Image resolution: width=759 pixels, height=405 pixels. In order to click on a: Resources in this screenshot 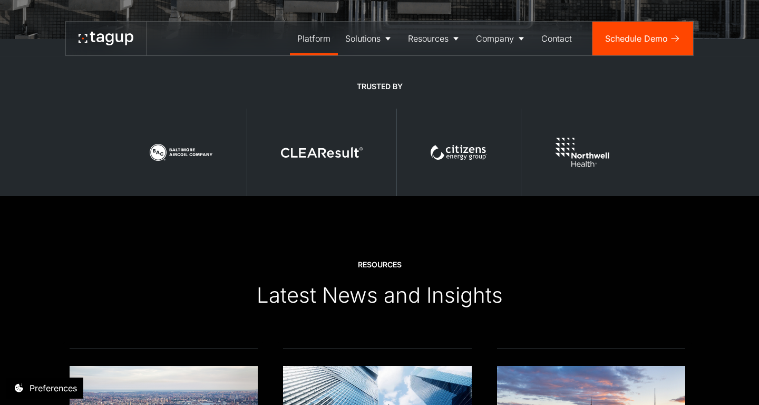, I will do `click(434, 38)`.